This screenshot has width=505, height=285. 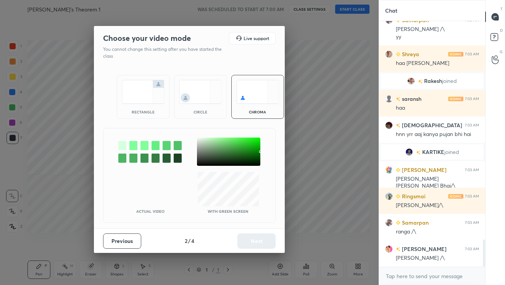 I want to click on h4: 4, so click(x=193, y=241).